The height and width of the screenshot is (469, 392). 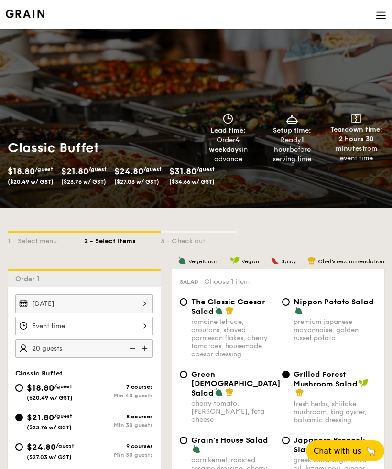 I want to click on span: Vegetarian, so click(x=203, y=262).